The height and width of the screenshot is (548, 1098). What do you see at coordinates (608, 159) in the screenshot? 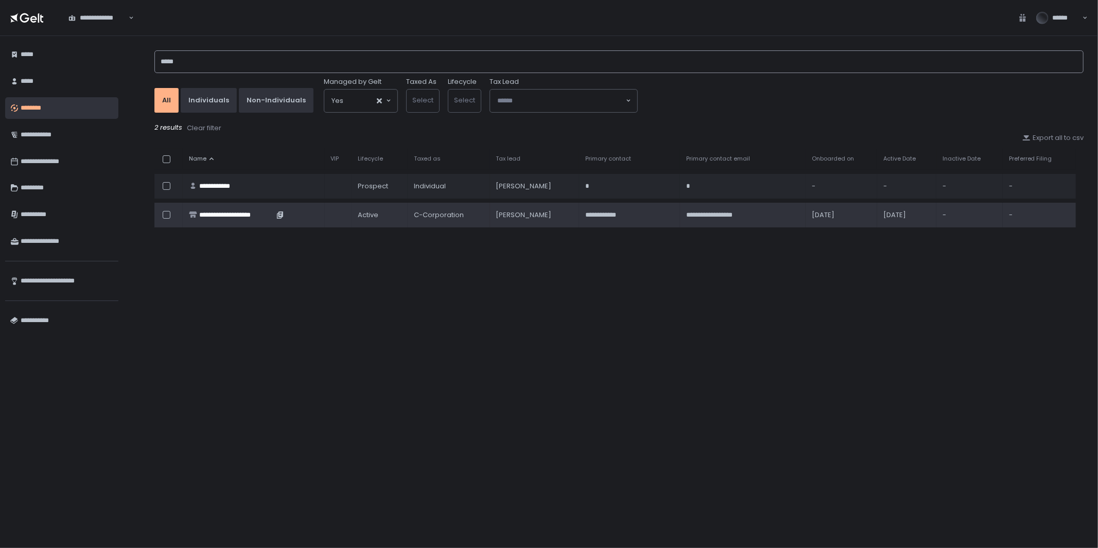
I see `span: Primary contact` at bounding box center [608, 159].